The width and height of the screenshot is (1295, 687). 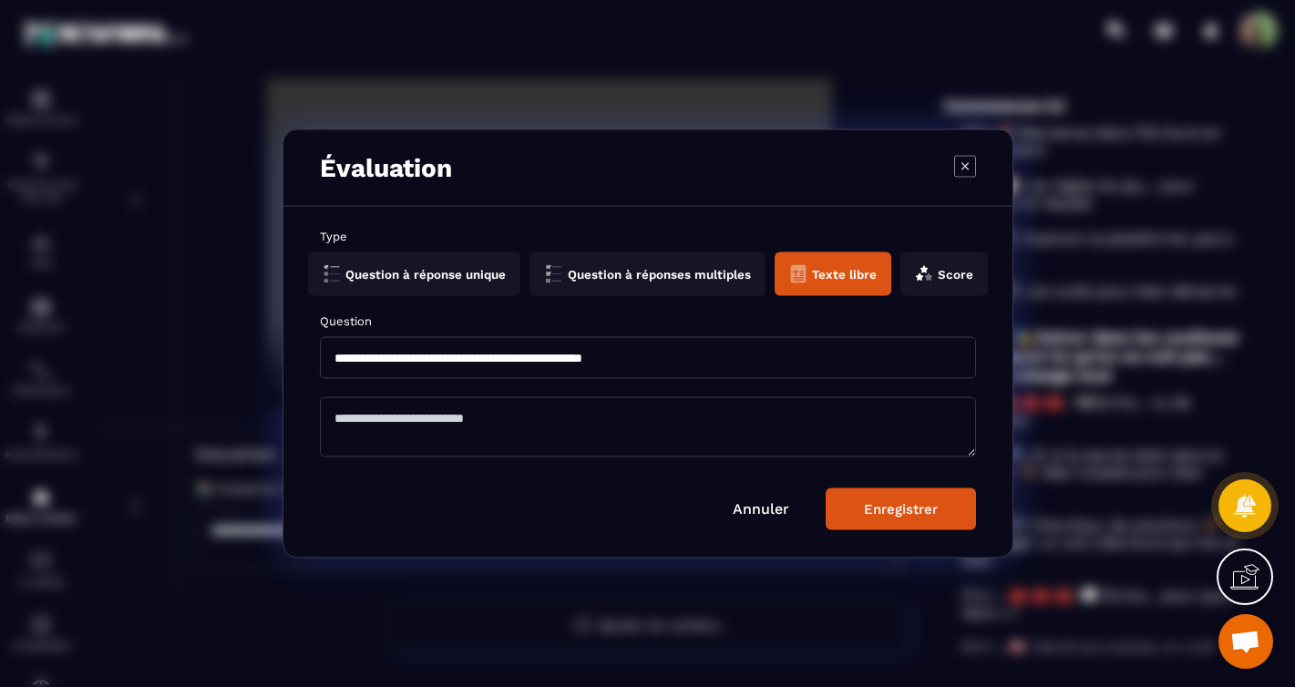 I want to click on button: Score, so click(x=944, y=274).